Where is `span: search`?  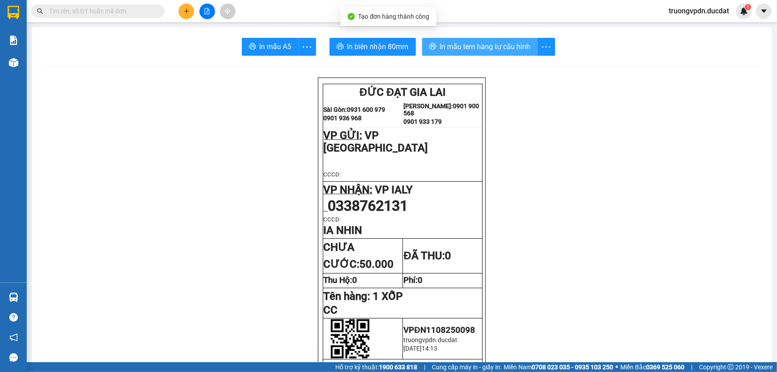
span: search is located at coordinates (40, 11).